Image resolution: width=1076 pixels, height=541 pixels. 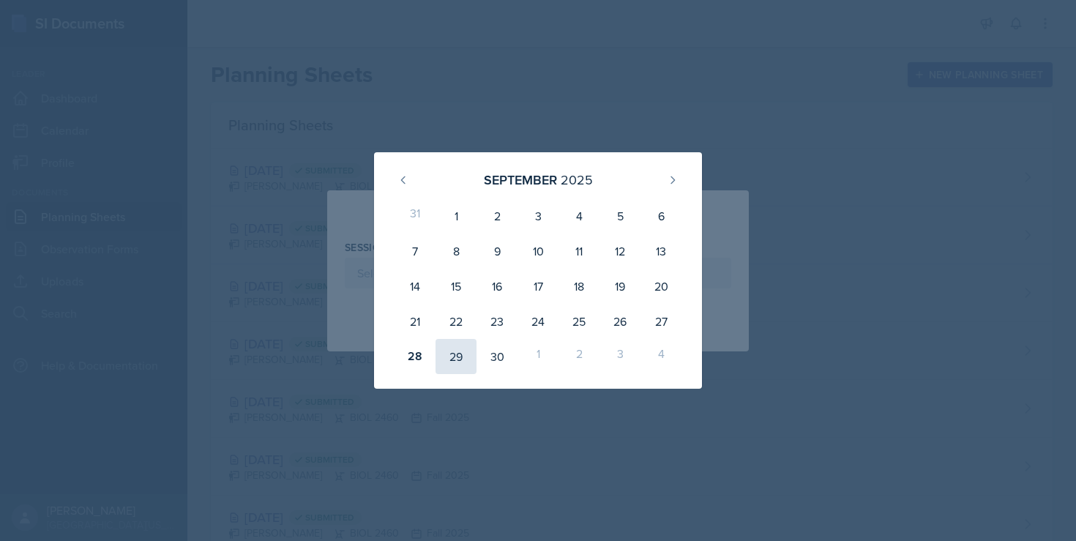 What do you see at coordinates (661, 216) in the screenshot?
I see `div: 6` at bounding box center [661, 216].